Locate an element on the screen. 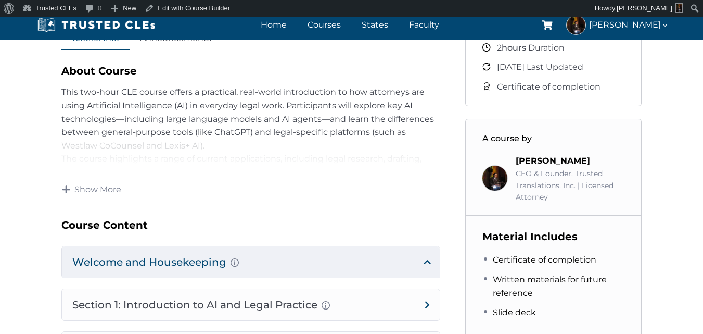 Image resolution: width=703 pixels, height=334 pixels. a: States is located at coordinates (375, 24).